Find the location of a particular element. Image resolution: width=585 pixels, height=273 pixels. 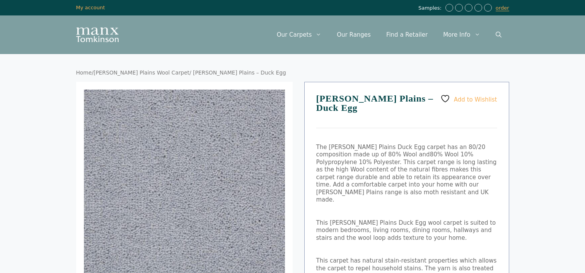

a: Add to Wishlist is located at coordinates (468, 99).